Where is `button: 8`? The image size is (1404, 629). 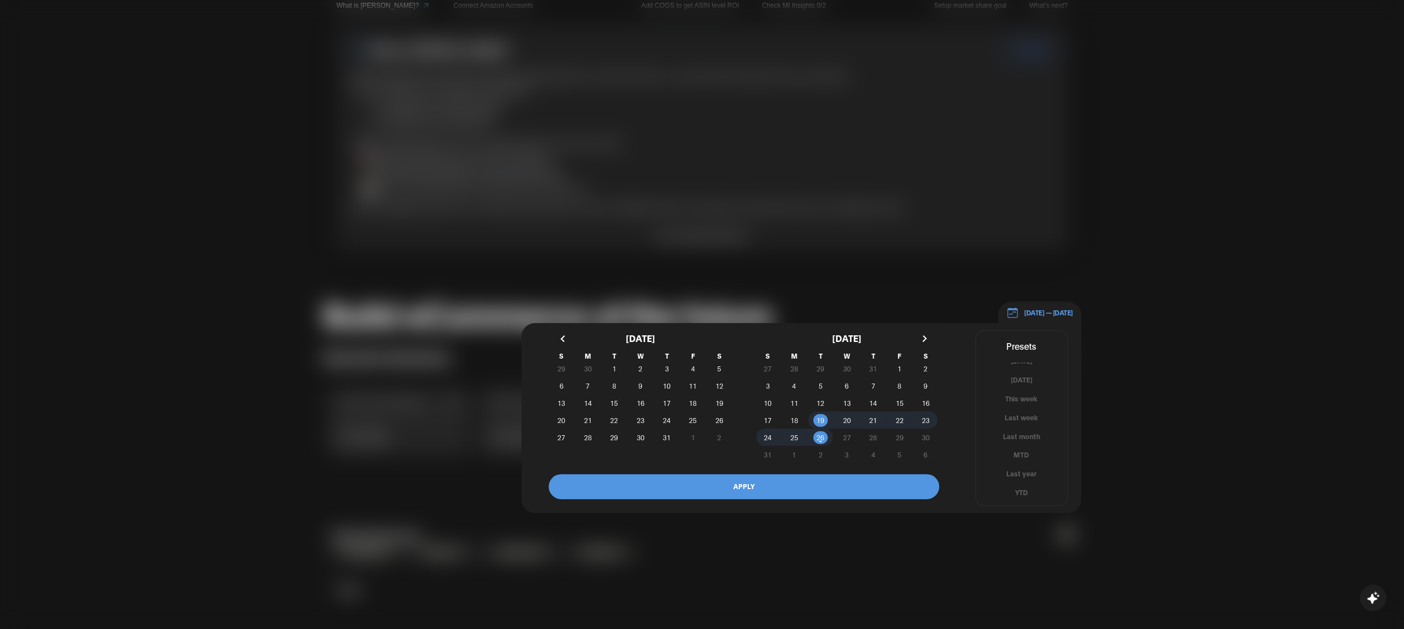 button: 8 is located at coordinates (614, 385).